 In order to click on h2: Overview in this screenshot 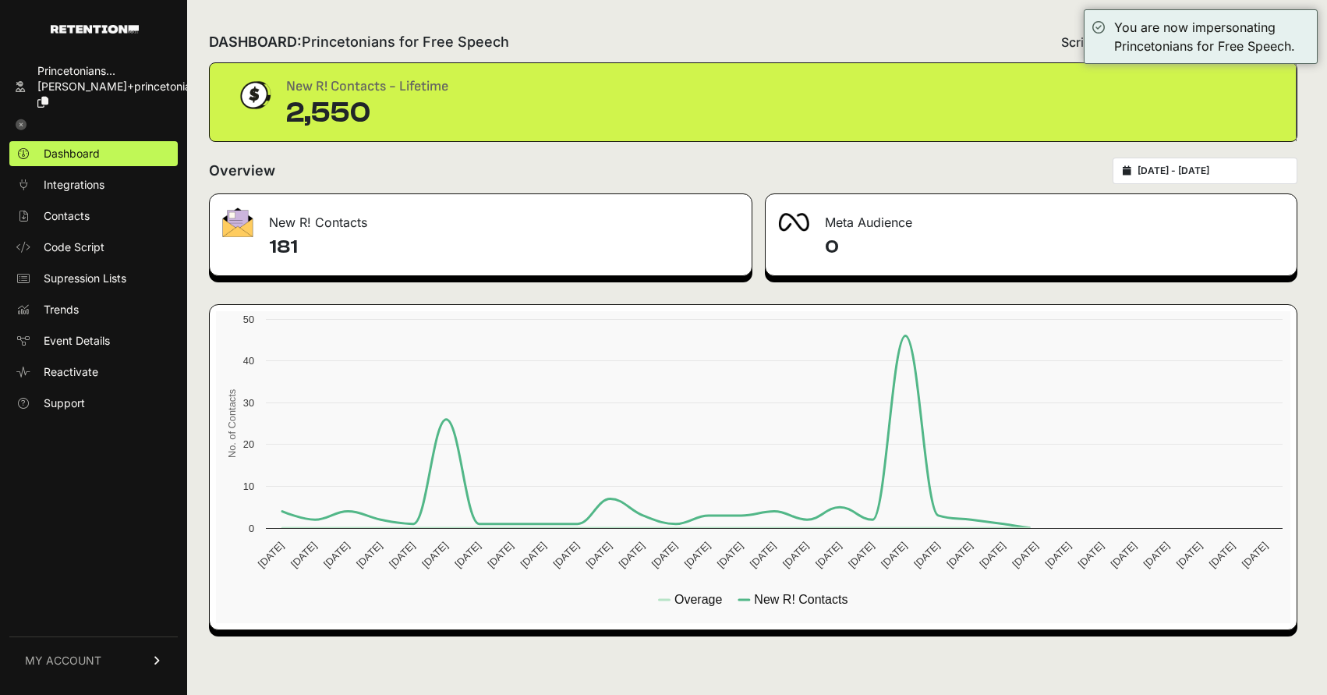, I will do `click(242, 171)`.